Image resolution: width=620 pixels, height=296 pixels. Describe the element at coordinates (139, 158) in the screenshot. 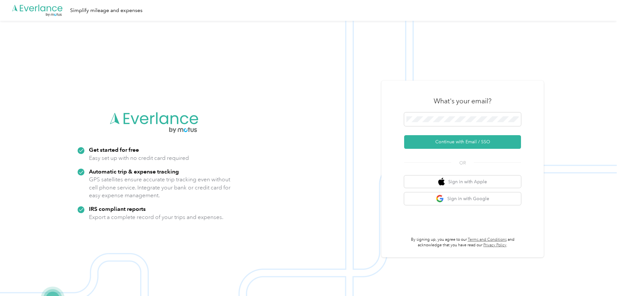

I see `p: Easy set up with no credit card required` at that location.